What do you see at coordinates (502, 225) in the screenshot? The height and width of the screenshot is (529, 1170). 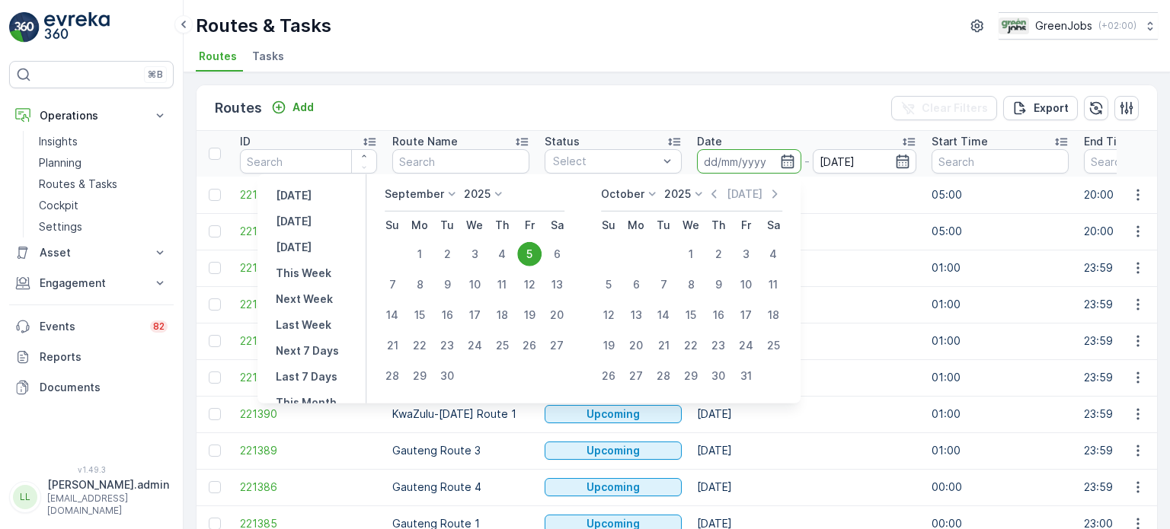 I see `th: Thursday` at bounding box center [502, 225].